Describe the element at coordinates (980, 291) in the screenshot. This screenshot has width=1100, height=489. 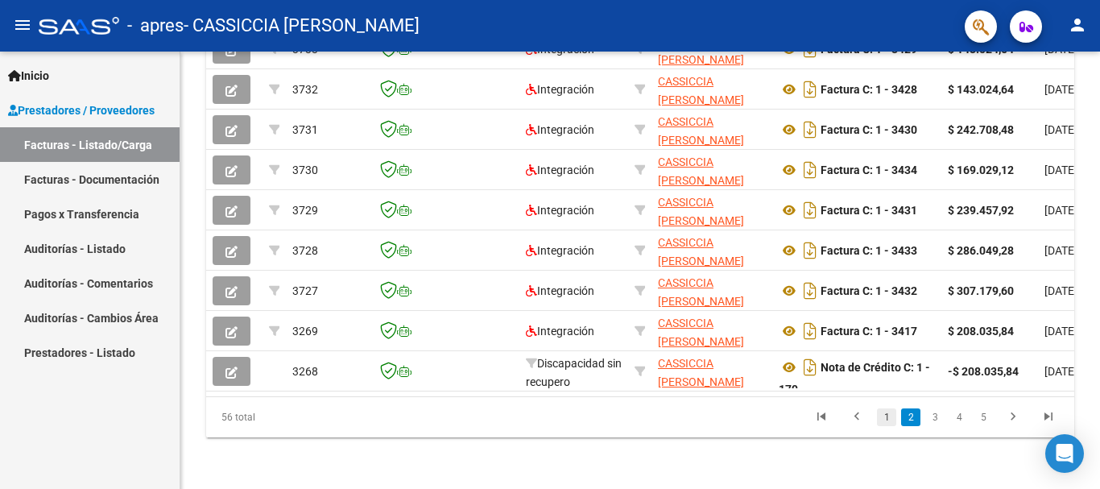
I see `strong: $ 307.179,60` at that location.